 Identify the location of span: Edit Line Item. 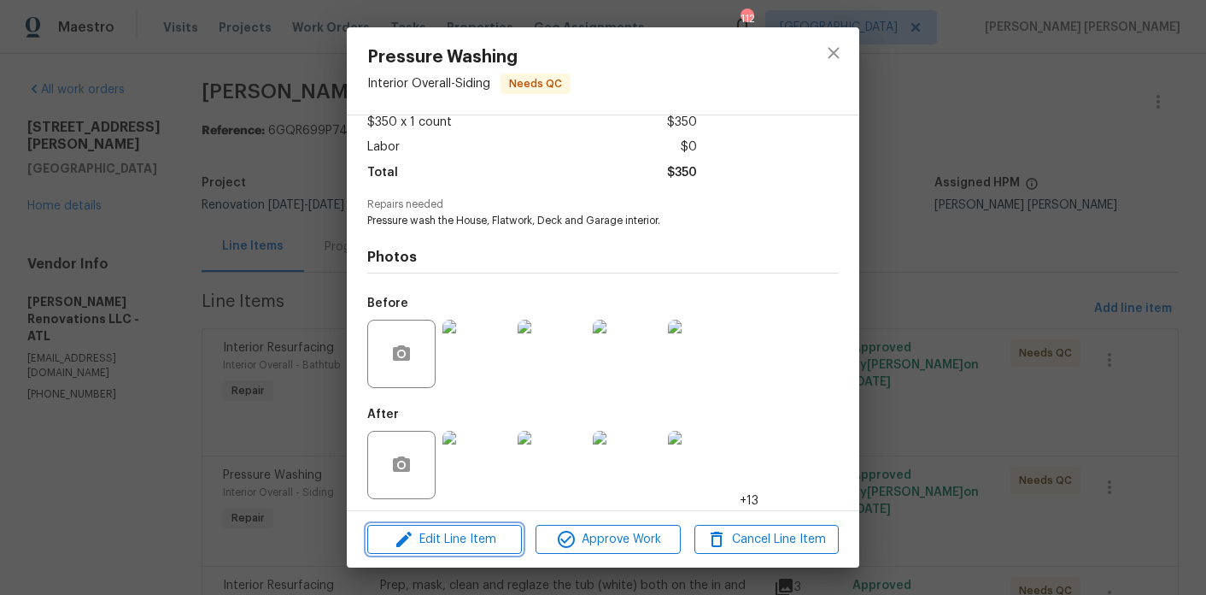
(444, 539).